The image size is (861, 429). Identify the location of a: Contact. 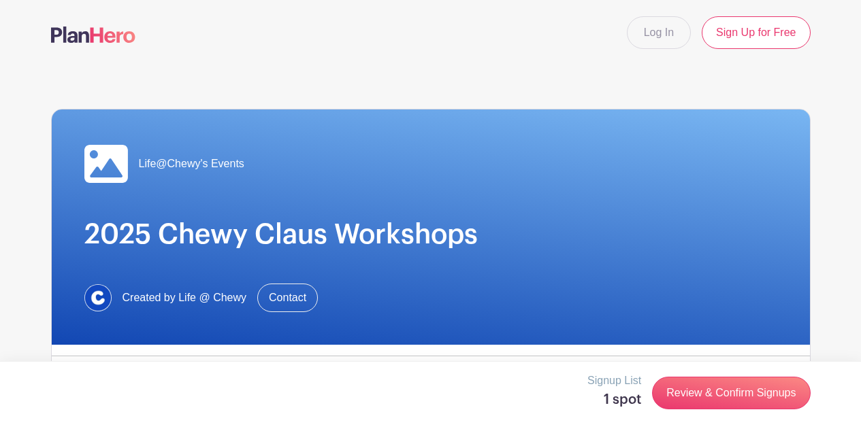
(287, 298).